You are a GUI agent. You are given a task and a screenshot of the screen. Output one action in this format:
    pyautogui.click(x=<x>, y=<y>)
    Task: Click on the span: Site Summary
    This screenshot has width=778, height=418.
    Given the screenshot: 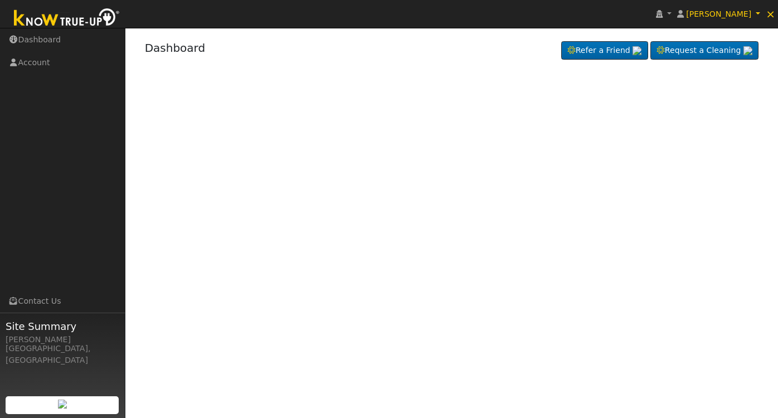 What is the action you would take?
    pyautogui.click(x=62, y=326)
    